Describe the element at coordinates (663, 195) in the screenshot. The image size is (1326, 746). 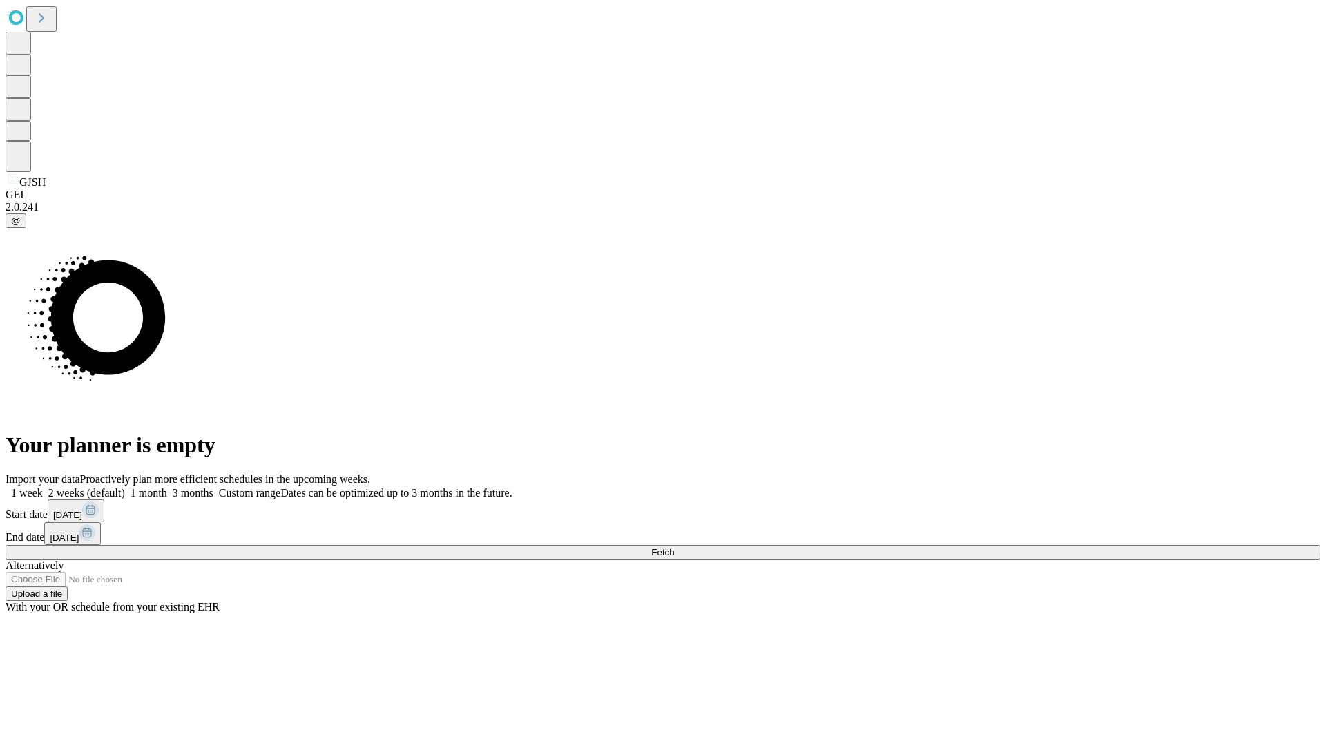
I see `div: GEI` at that location.